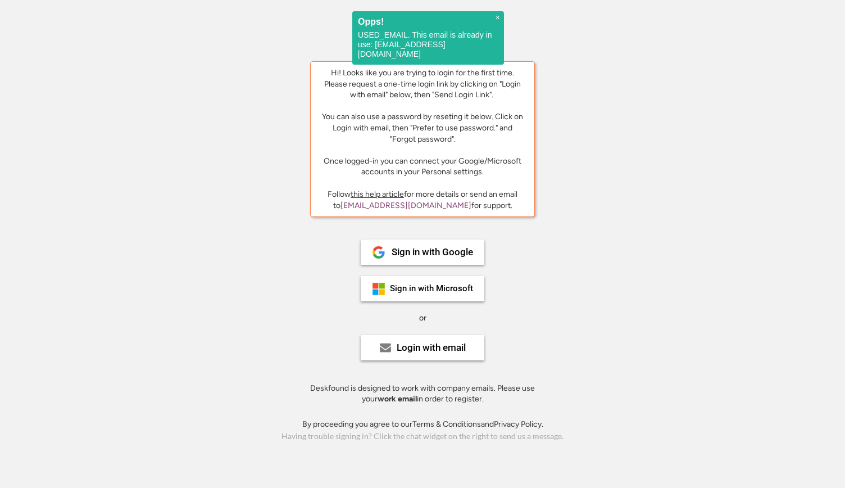 The width and height of the screenshot is (845, 488). What do you see at coordinates (423, 393) in the screenshot?
I see `div: Deskfound is designed to work with company emails. Please use your in order to register.` at bounding box center [423, 393].